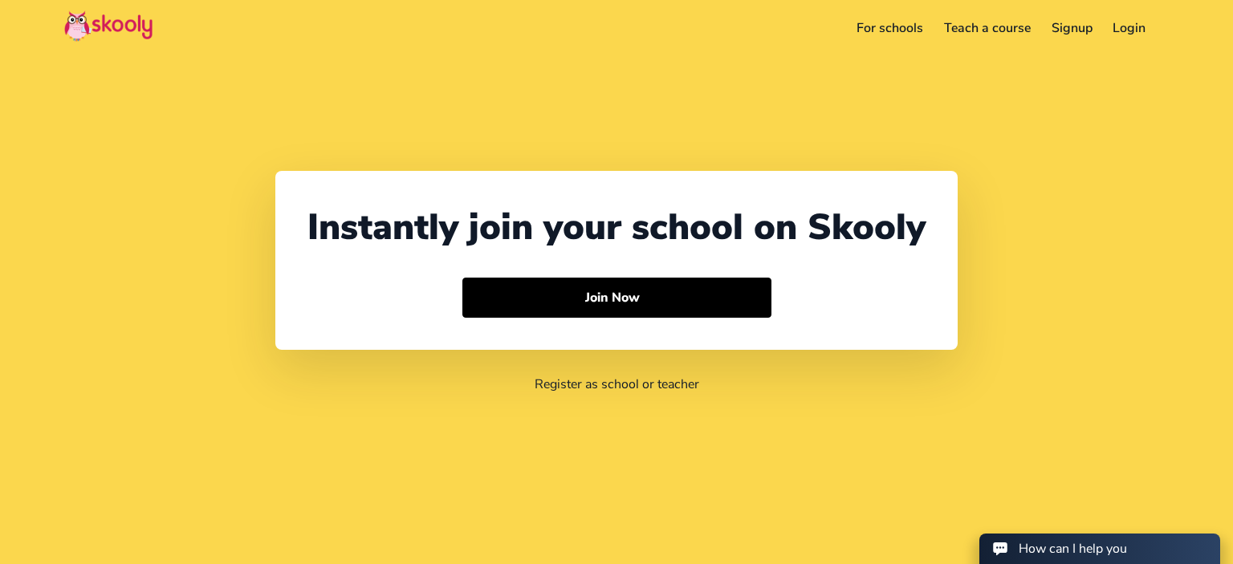 Image resolution: width=1233 pixels, height=564 pixels. What do you see at coordinates (890, 28) in the screenshot?
I see `a: For schools` at bounding box center [890, 28].